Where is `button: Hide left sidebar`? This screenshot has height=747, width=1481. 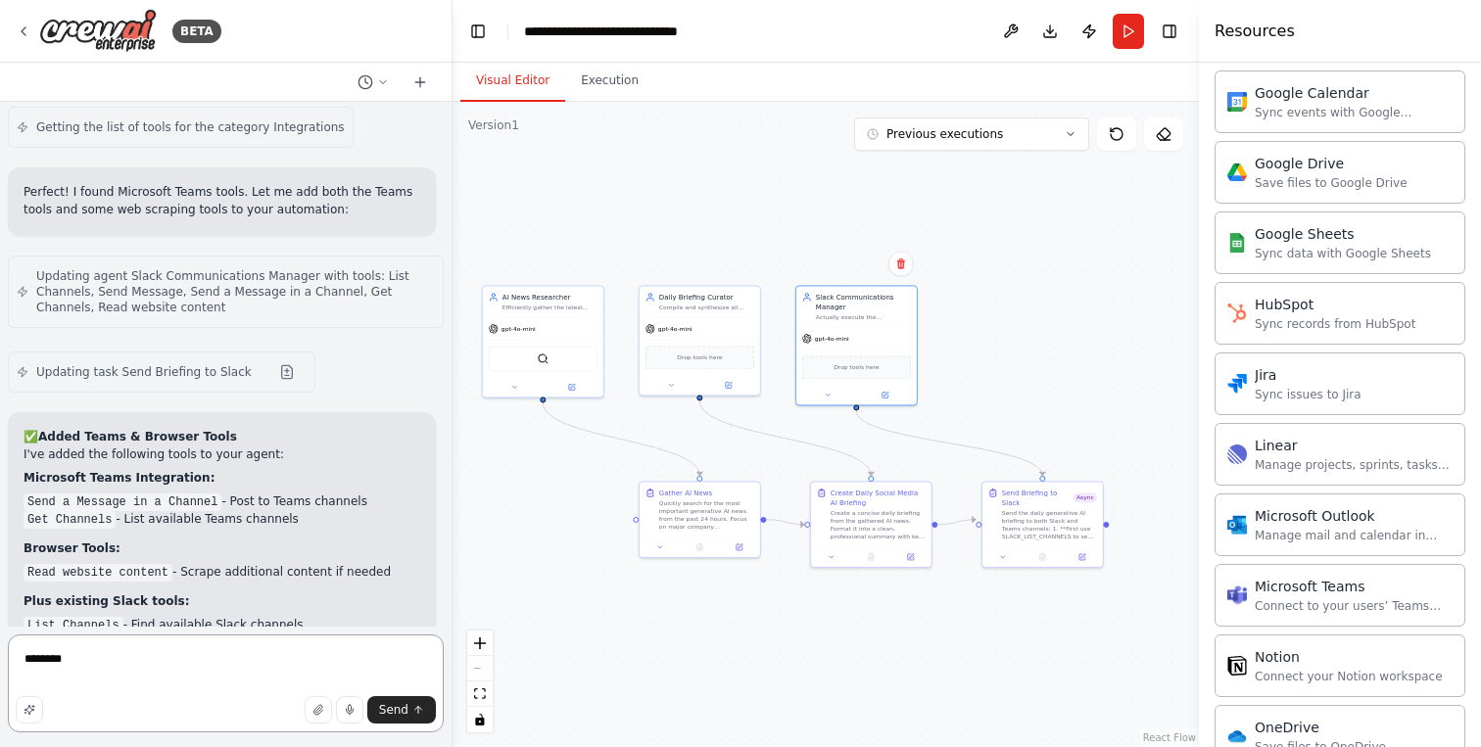 button: Hide left sidebar is located at coordinates (478, 31).